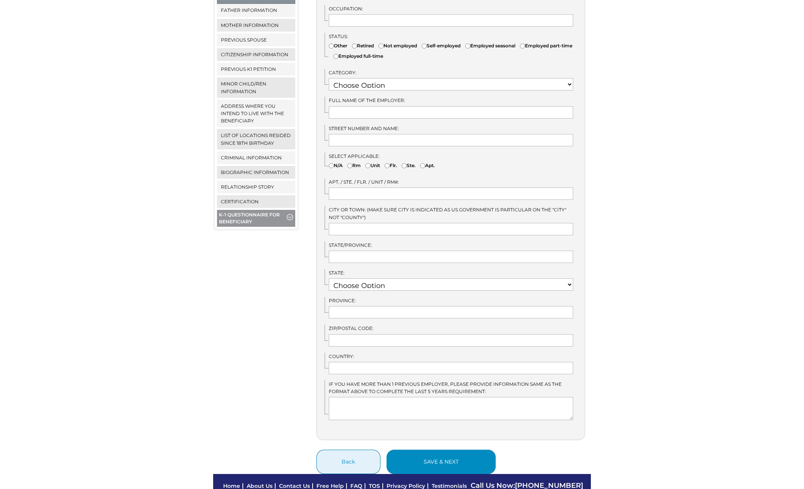 This screenshot has height=489, width=804. Describe the element at coordinates (256, 40) in the screenshot. I see `a: Previous Spouse` at that location.